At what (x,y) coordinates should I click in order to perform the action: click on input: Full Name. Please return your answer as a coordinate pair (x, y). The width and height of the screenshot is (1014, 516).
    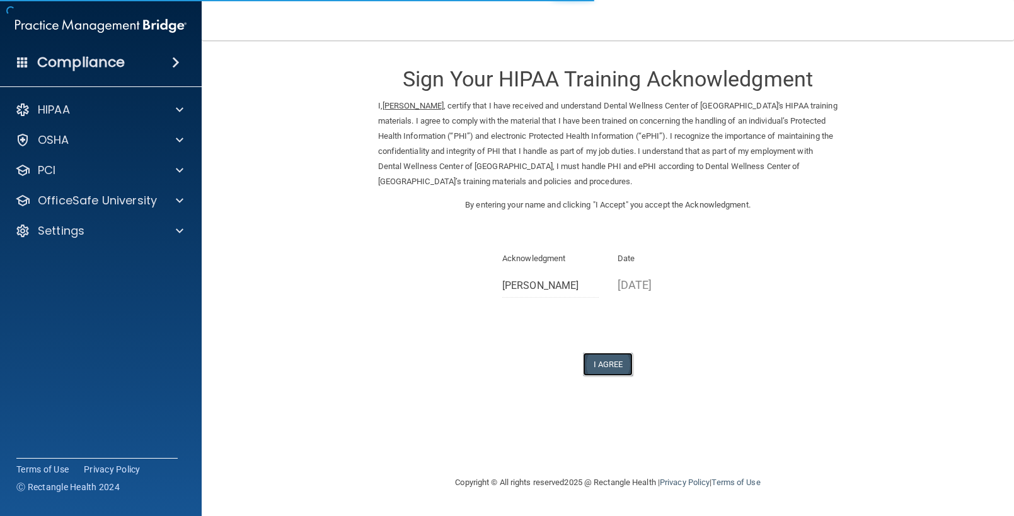
    Looking at the image, I should click on (550, 286).